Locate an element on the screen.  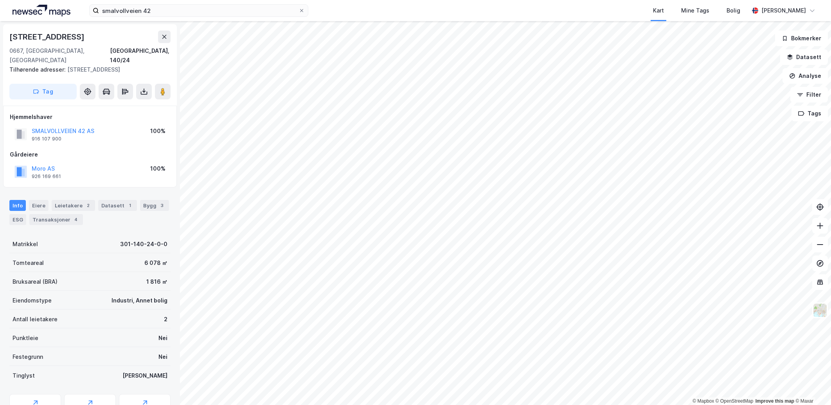
div: Kart is located at coordinates (659, 11).